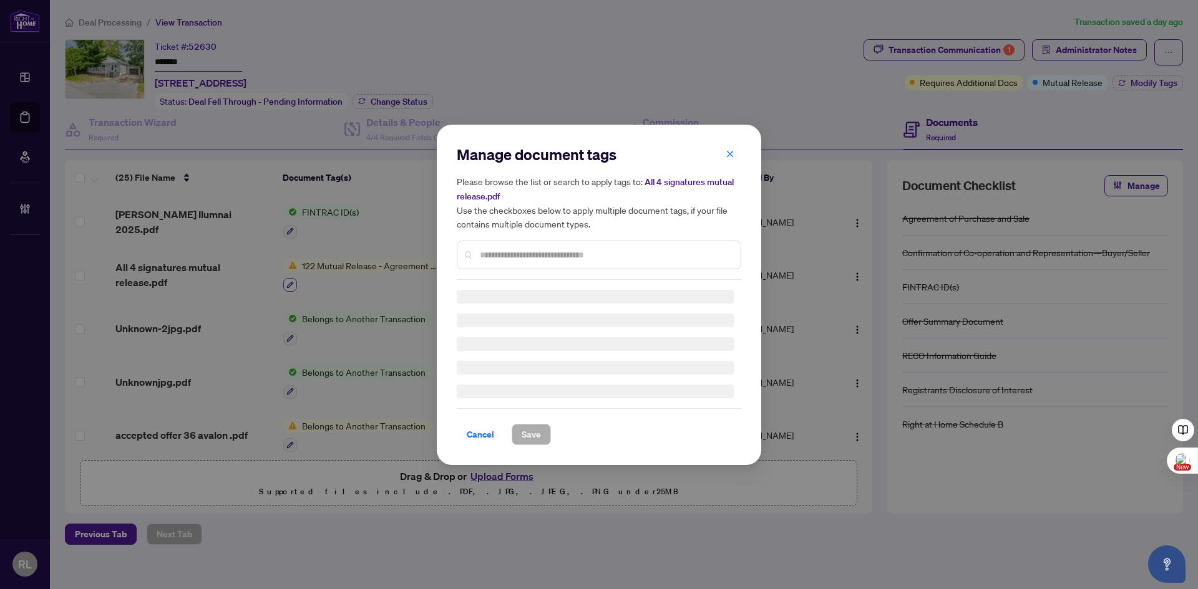 The height and width of the screenshot is (589, 1198). What do you see at coordinates (599, 203) in the screenshot?
I see `h5: Please browse the list or search to apply tags to: Use the checkboxes below to apply multiple doc...` at bounding box center [599, 203].